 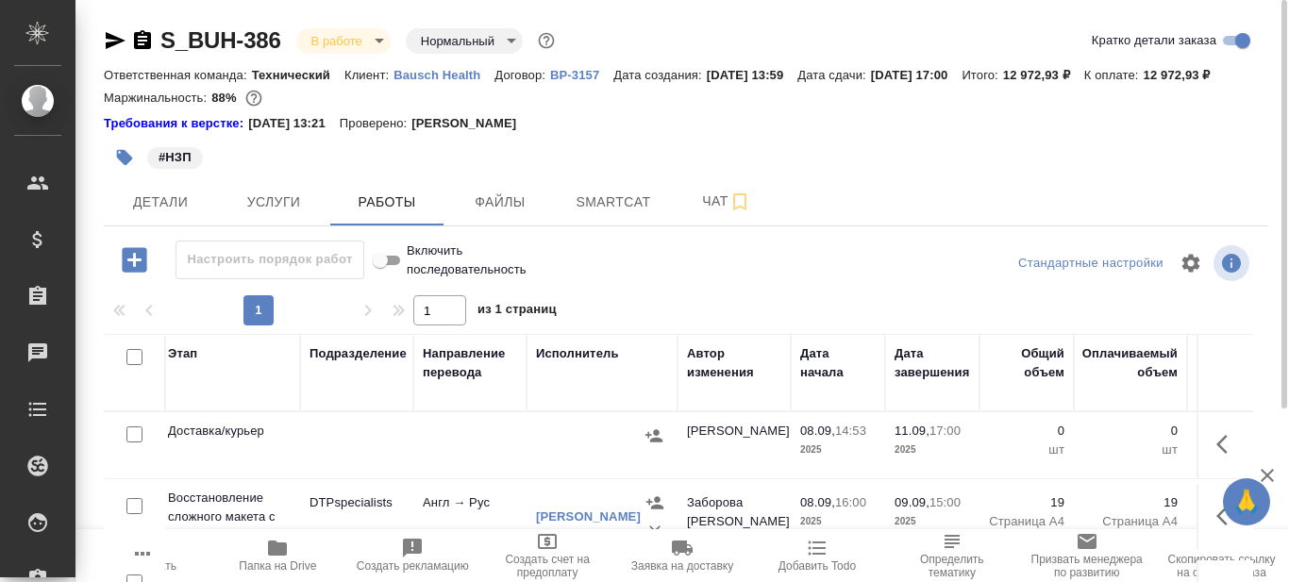 What do you see at coordinates (581, 75) in the screenshot?
I see `p: ВР-3157` at bounding box center [581, 75].